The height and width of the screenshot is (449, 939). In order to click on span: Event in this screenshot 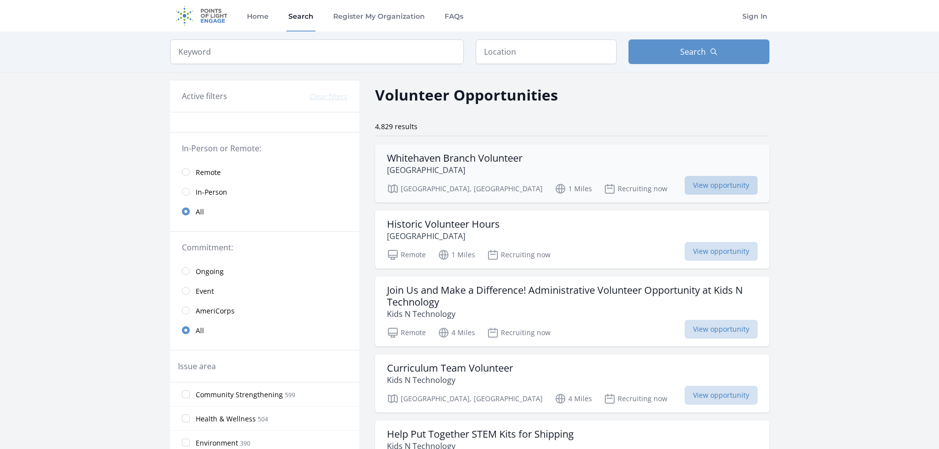, I will do `click(205, 291)`.